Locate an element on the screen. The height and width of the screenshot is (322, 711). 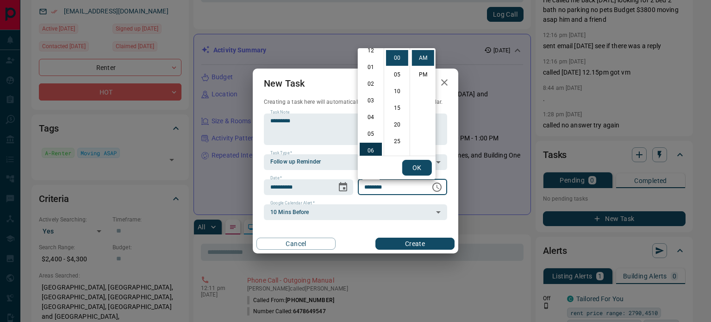
li: 5 hours is located at coordinates (371, 134).